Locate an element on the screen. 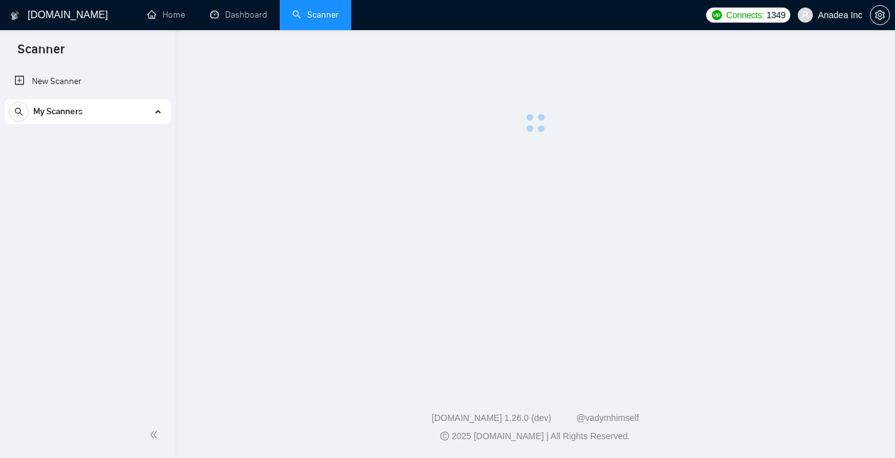 The image size is (895, 458). button: setting is located at coordinates (880, 15).